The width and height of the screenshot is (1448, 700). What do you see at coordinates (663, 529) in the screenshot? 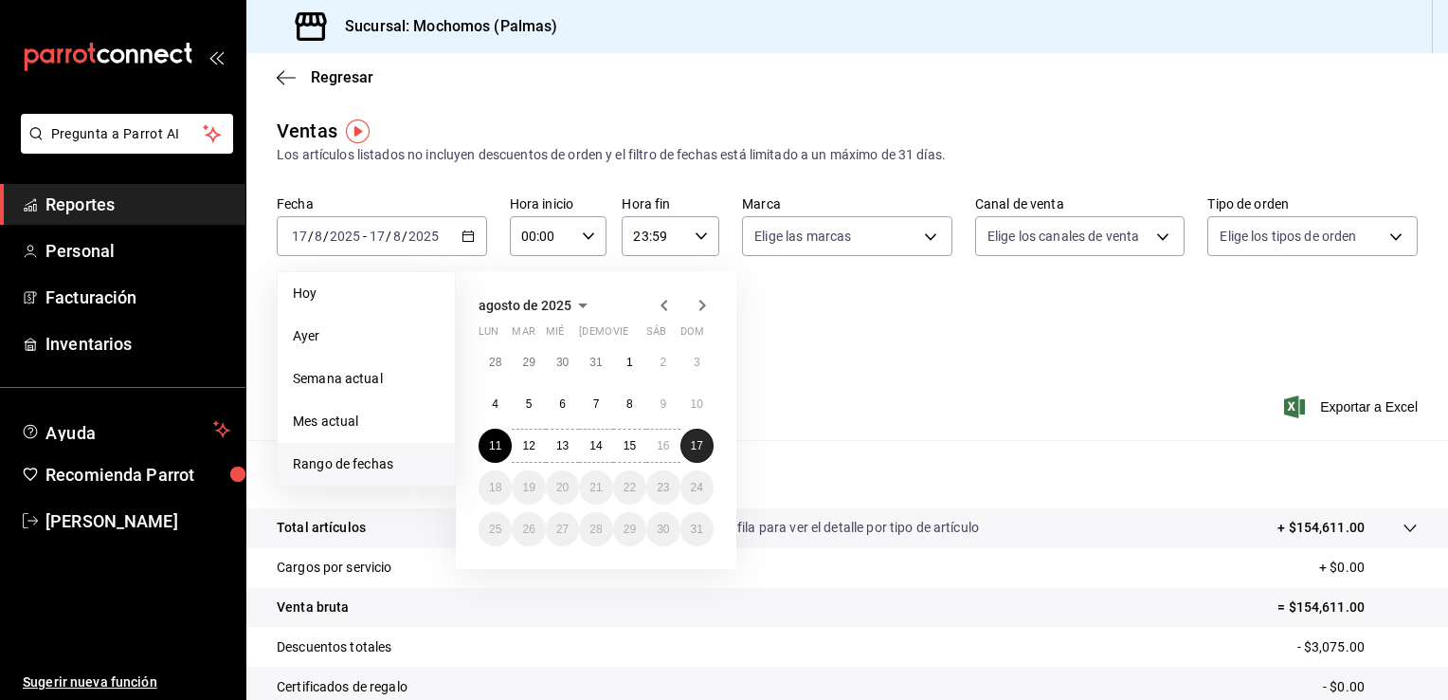
I see `button: 30 de agosto de 2025` at bounding box center [663, 529].